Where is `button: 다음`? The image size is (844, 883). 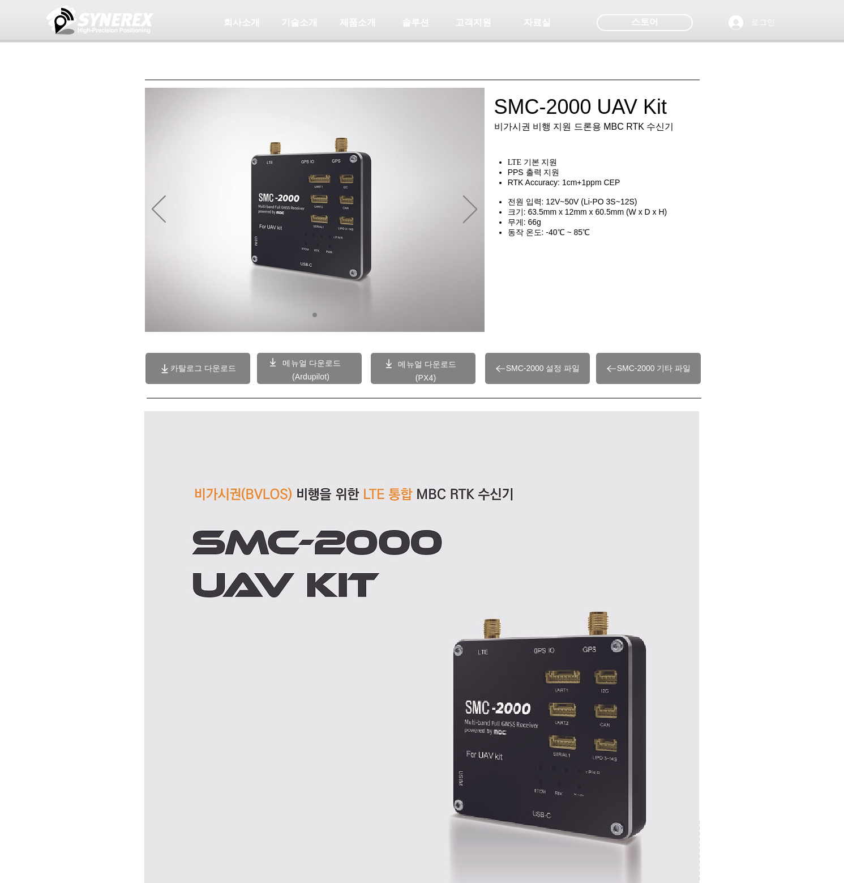 button: 다음 is located at coordinates (470, 210).